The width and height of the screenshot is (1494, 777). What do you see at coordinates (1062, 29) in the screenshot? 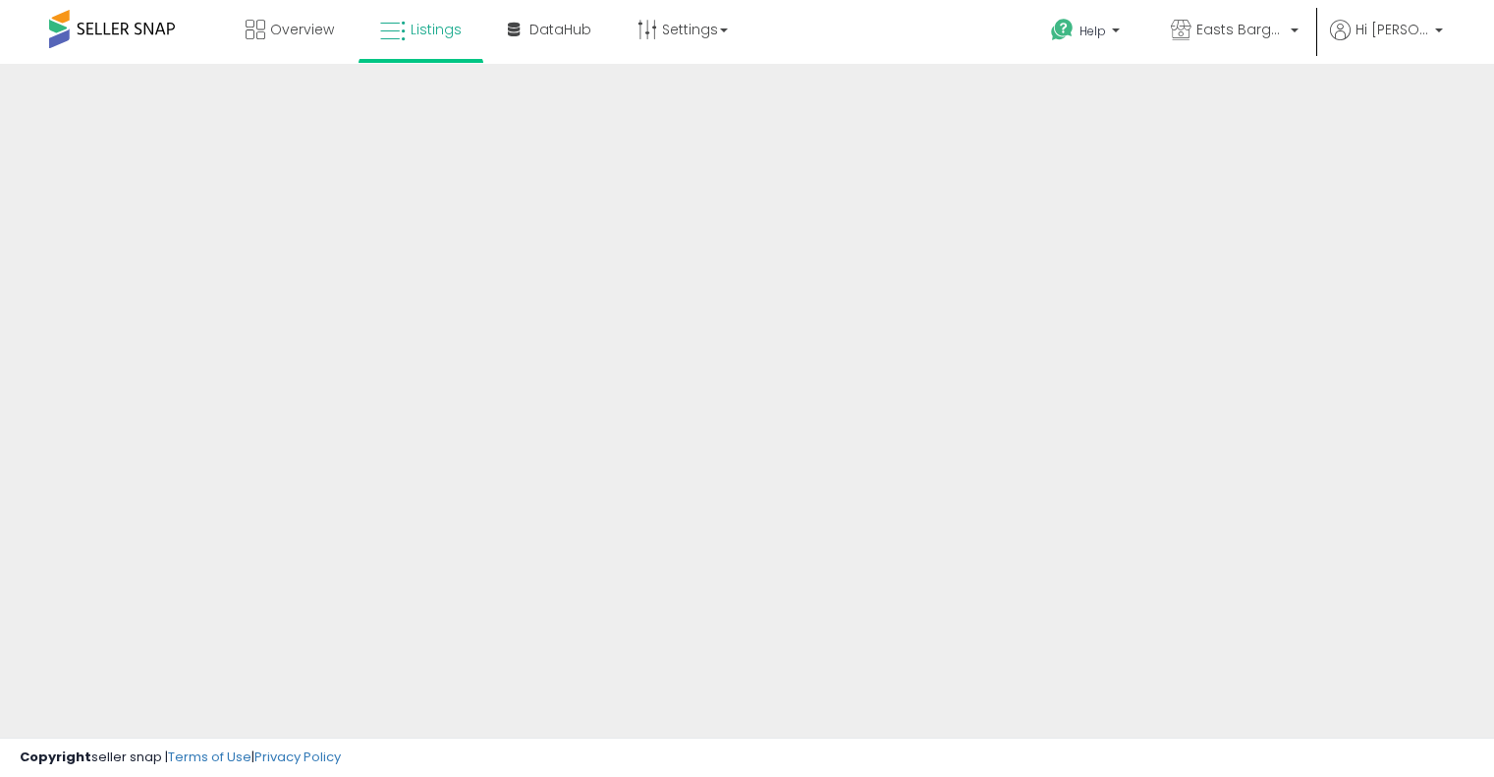
I see `i: Get Help` at bounding box center [1062, 29].